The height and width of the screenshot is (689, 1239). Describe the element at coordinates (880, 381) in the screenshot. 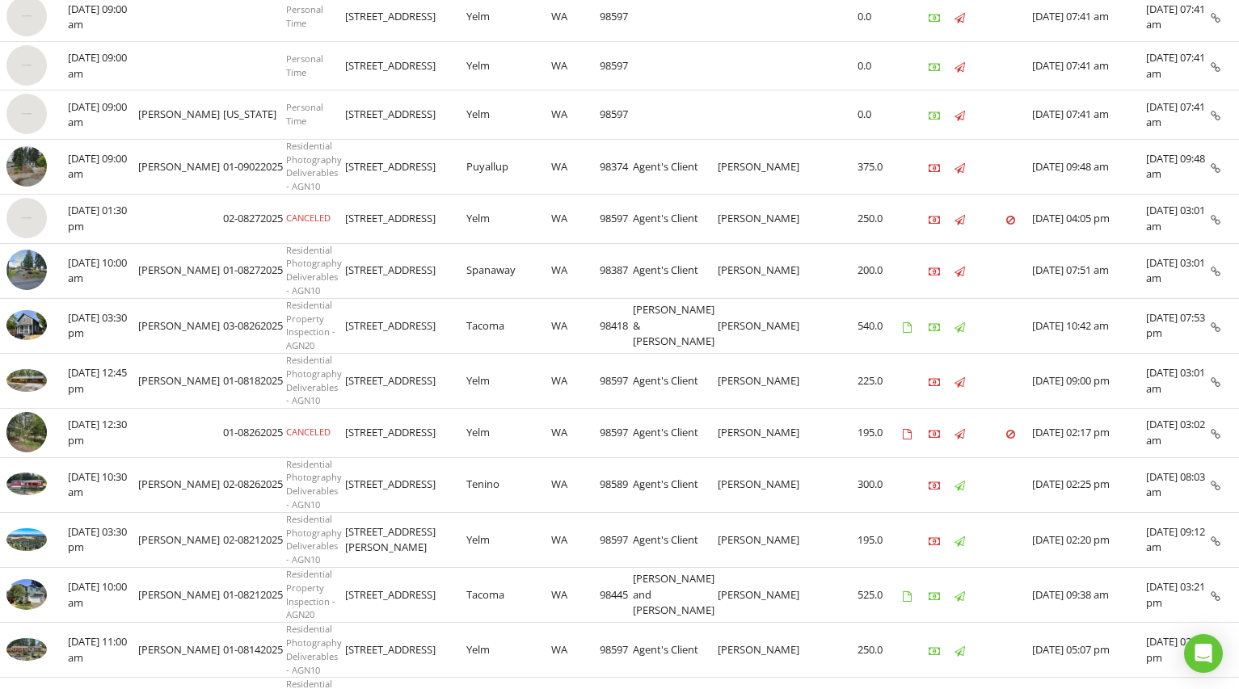

I see `td: 225.0` at that location.